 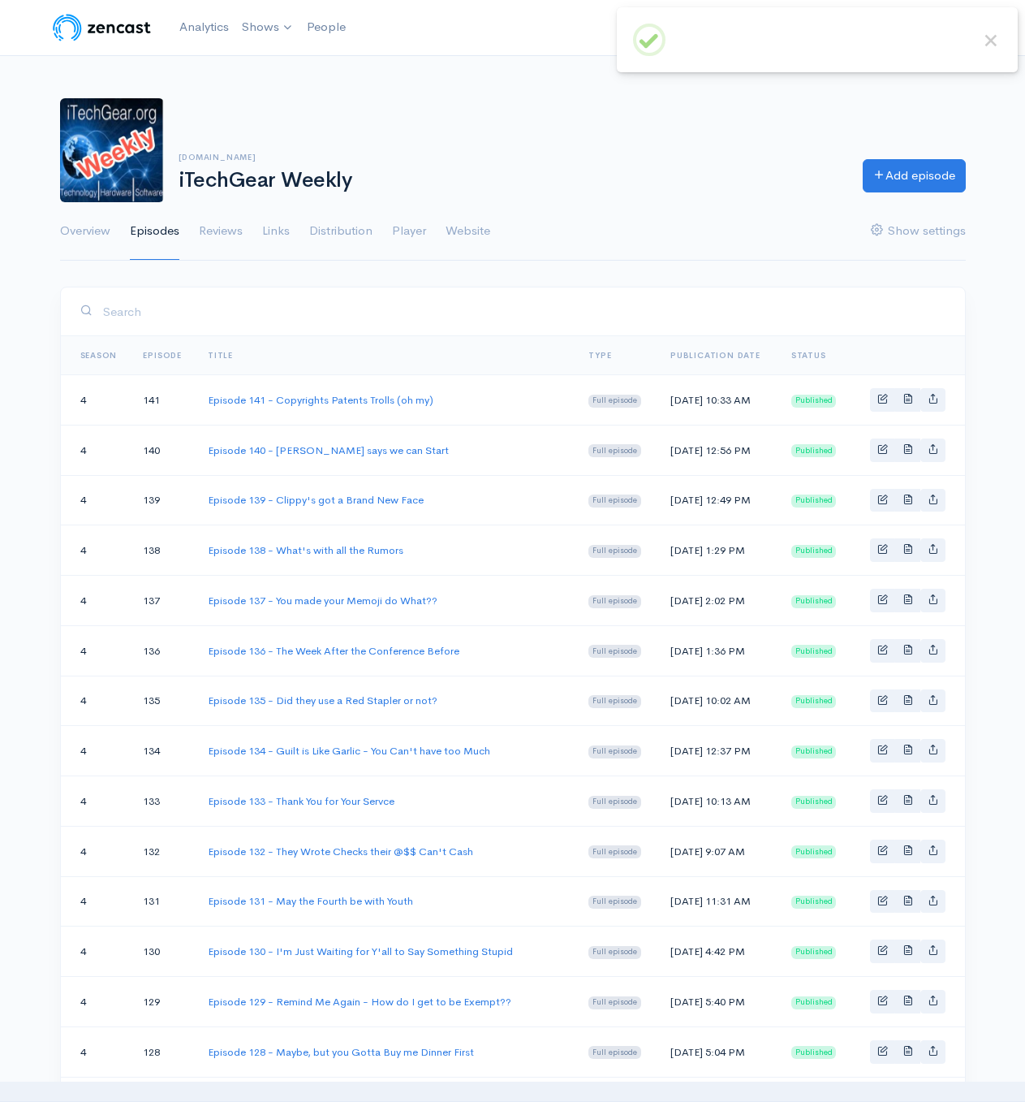 I want to click on a: Episode 131 - May the Fourth be with Youth, so click(x=310, y=900).